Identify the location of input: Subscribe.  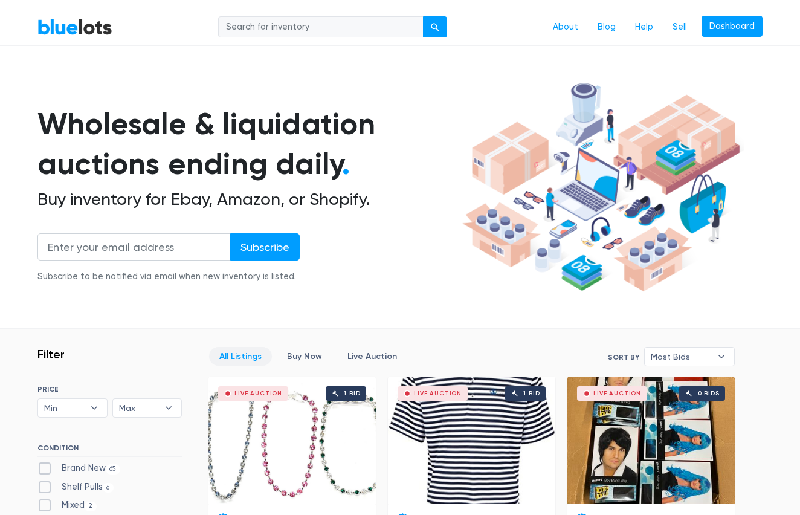
(265, 247).